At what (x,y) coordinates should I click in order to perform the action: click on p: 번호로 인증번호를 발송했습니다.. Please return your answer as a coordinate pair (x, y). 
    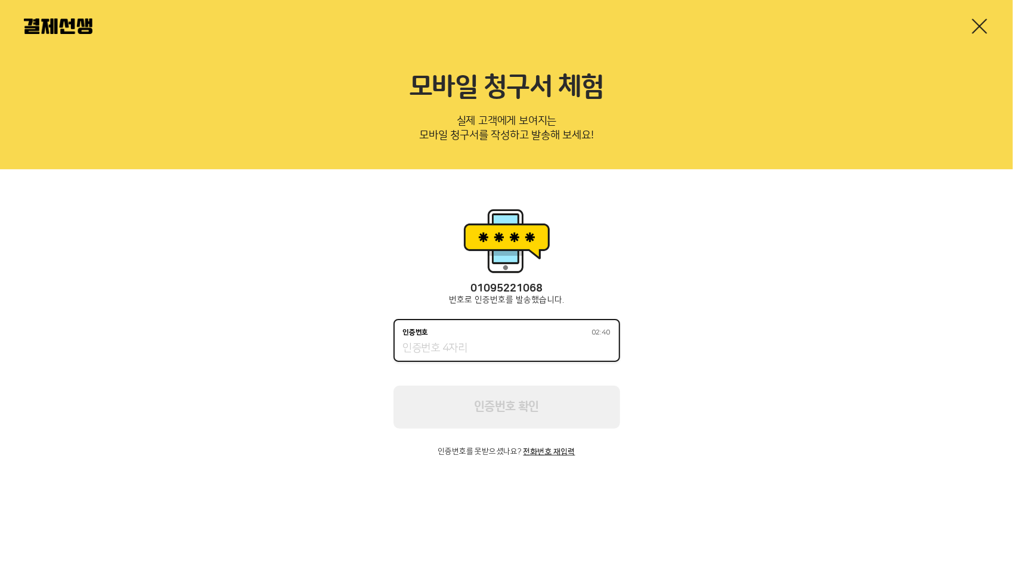
    Looking at the image, I should click on (507, 300).